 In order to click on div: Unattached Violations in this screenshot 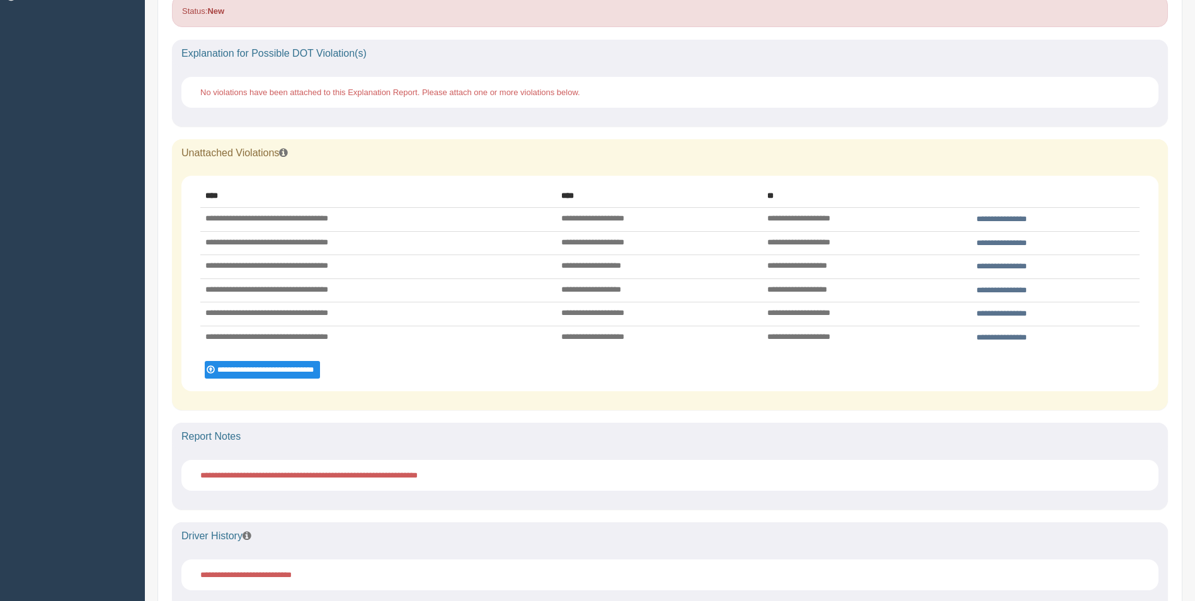, I will do `click(670, 153)`.